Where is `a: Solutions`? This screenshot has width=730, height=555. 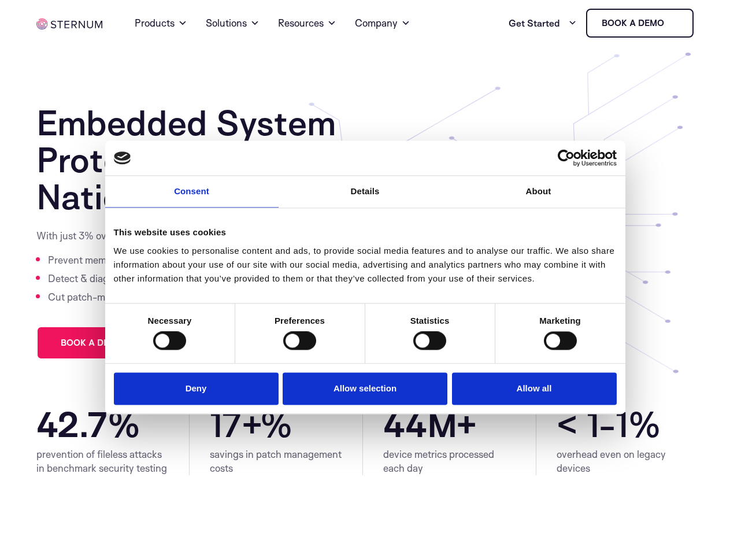
a: Solutions is located at coordinates (232, 23).